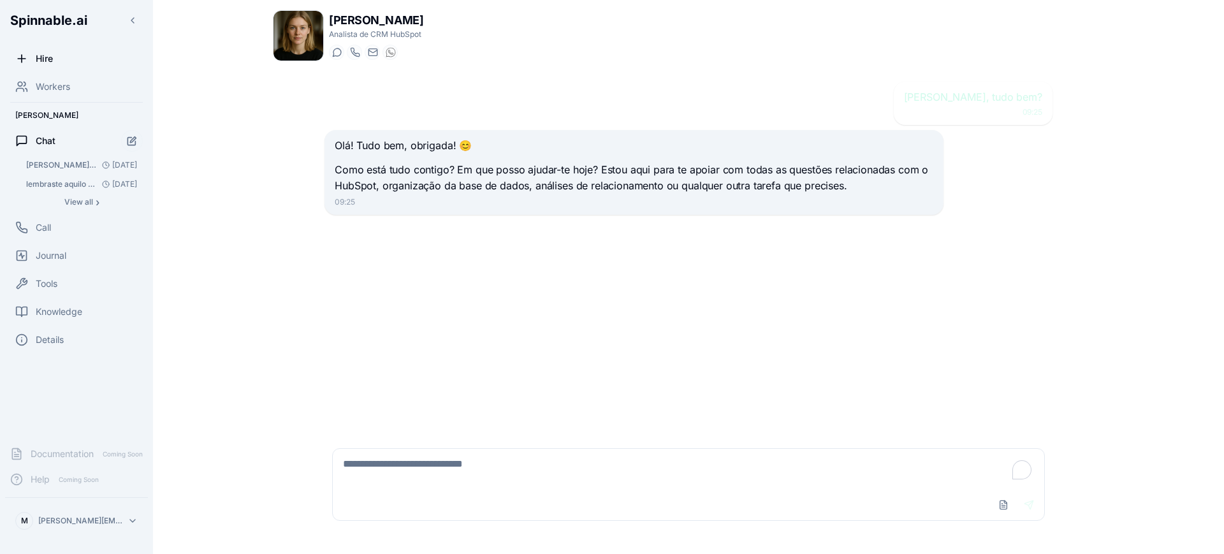 This screenshot has height=554, width=1224. What do you see at coordinates (354, 52) in the screenshot?
I see `button: Start a call with Beatriz Laine` at bounding box center [354, 52].